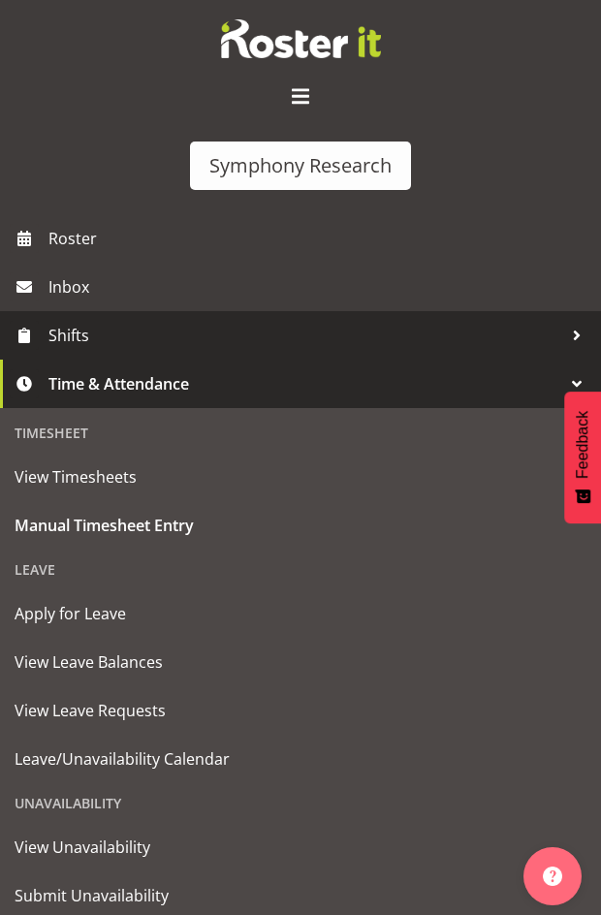 This screenshot has height=915, width=601. Describe the element at coordinates (301, 662) in the screenshot. I see `a: View Leave Balances` at that location.